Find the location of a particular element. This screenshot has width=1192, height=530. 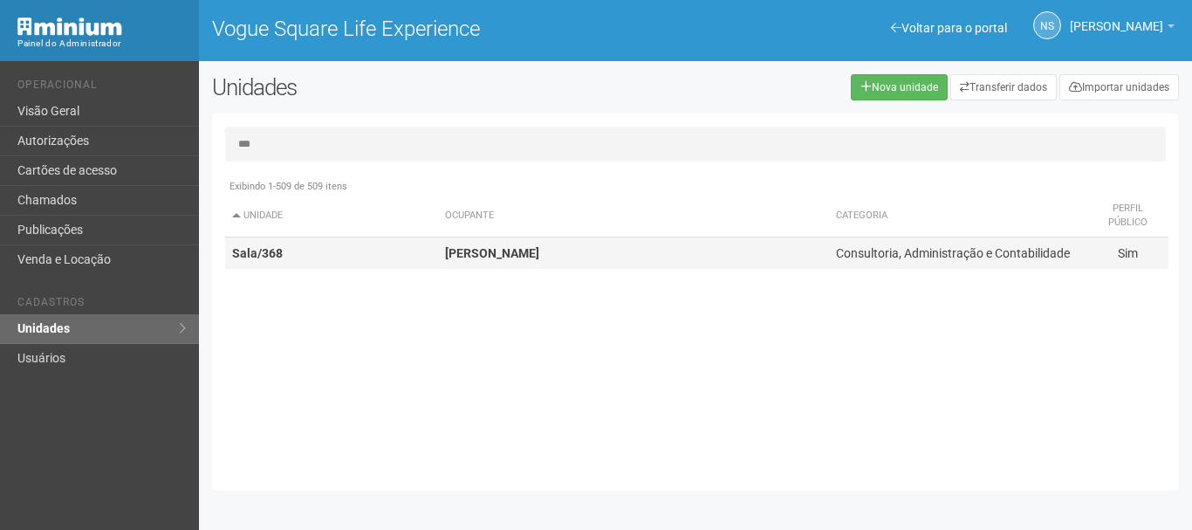

th: Unidade: activate to sort column descending is located at coordinates (332, 215).